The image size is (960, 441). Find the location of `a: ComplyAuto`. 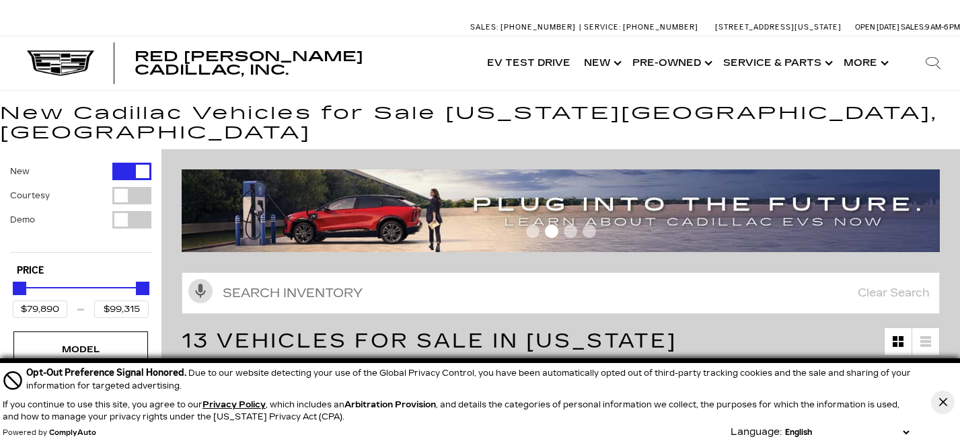

a: ComplyAuto is located at coordinates (73, 433).